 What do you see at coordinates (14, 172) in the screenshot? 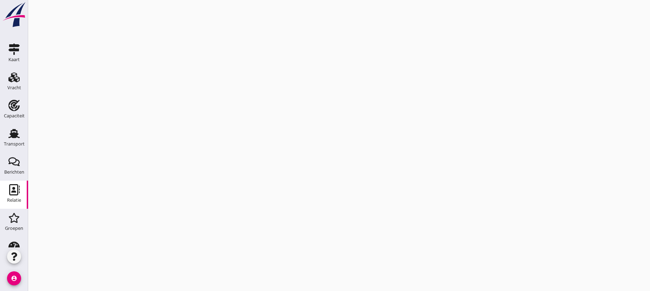
I see `div: Berichten` at bounding box center [14, 172].